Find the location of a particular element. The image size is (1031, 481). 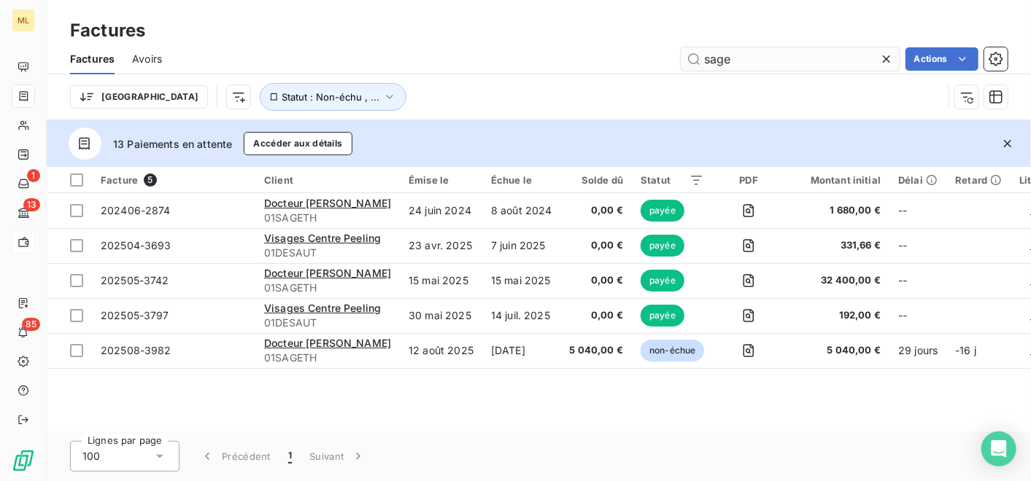

div: Émise le is located at coordinates (441, 180).